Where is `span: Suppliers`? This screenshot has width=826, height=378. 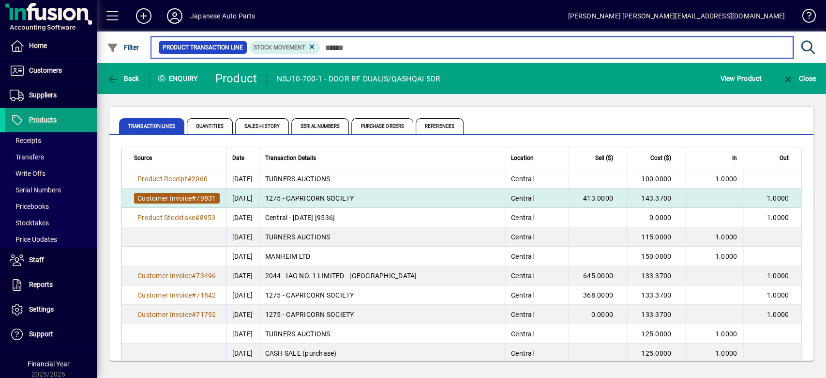 span: Suppliers is located at coordinates (43, 95).